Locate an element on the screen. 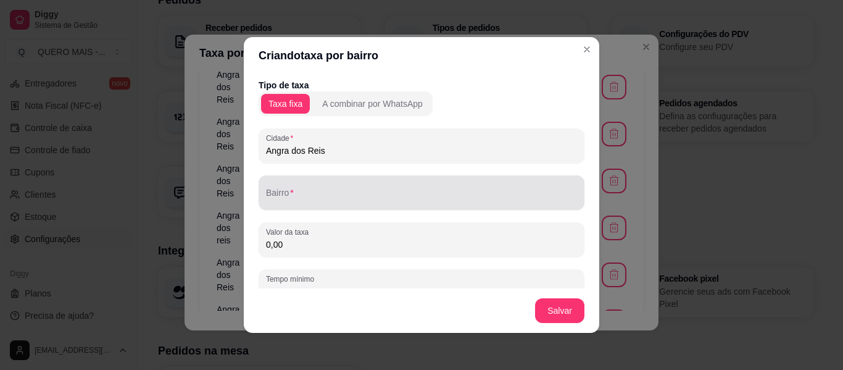 The image size is (843, 370). input: Bairro is located at coordinates (422, 198).